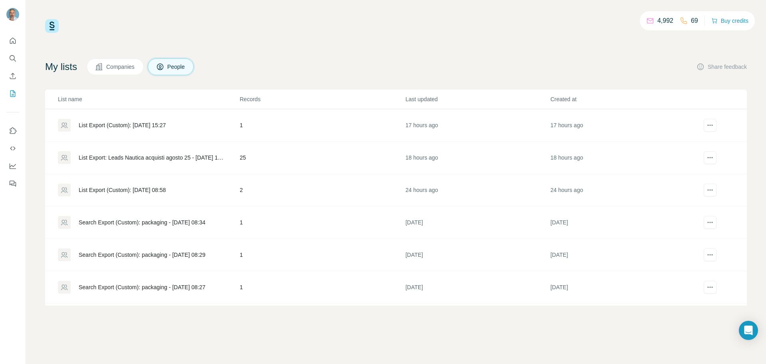 The width and height of the screenshot is (766, 364). Describe the element at coordinates (666, 21) in the screenshot. I see `p: 4,992` at that location.